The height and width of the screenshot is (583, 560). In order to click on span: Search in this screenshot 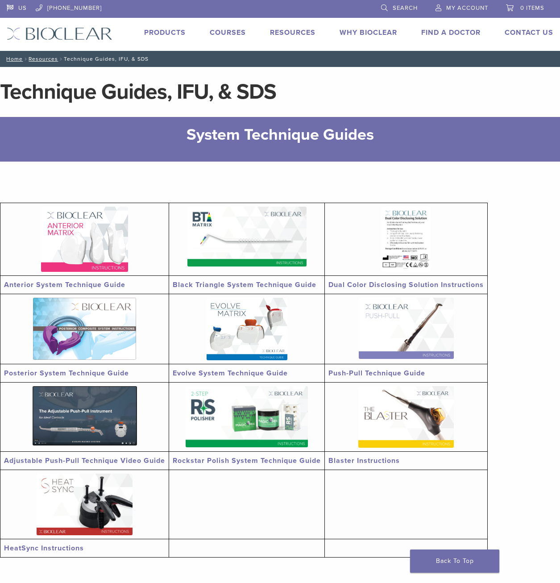, I will do `click(405, 8)`.